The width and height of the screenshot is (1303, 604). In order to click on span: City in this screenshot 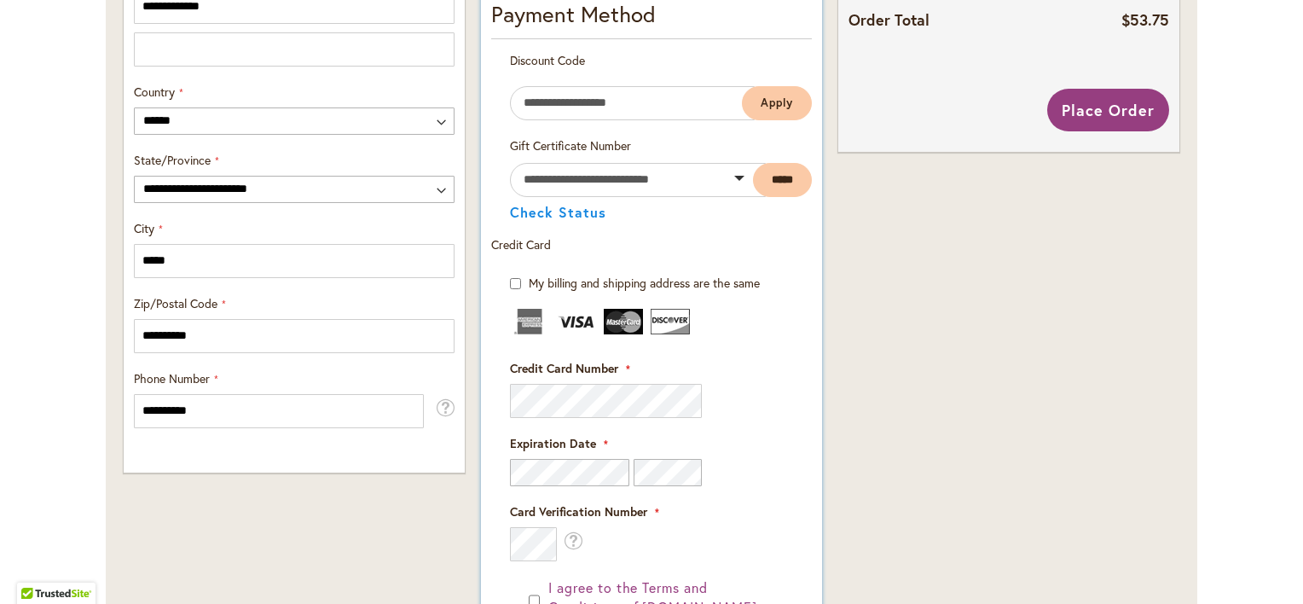, I will do `click(144, 228)`.